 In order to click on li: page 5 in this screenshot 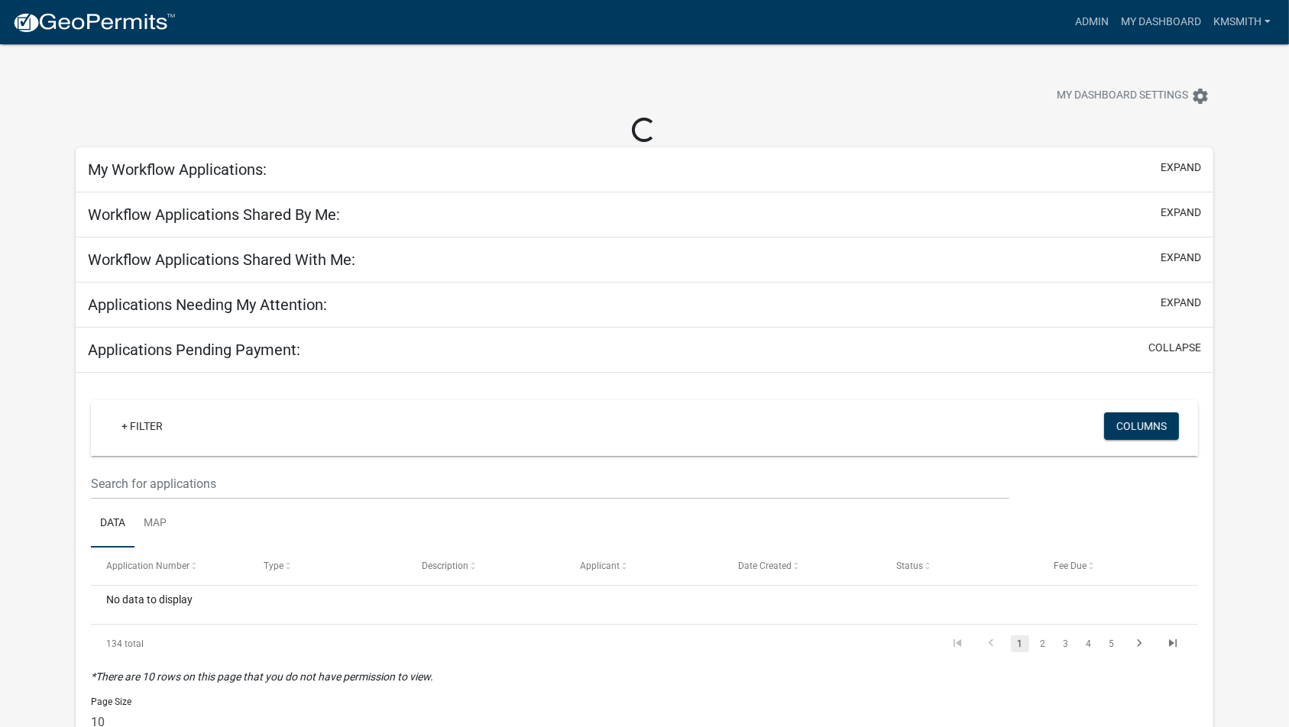, I will do `click(1112, 644)`.